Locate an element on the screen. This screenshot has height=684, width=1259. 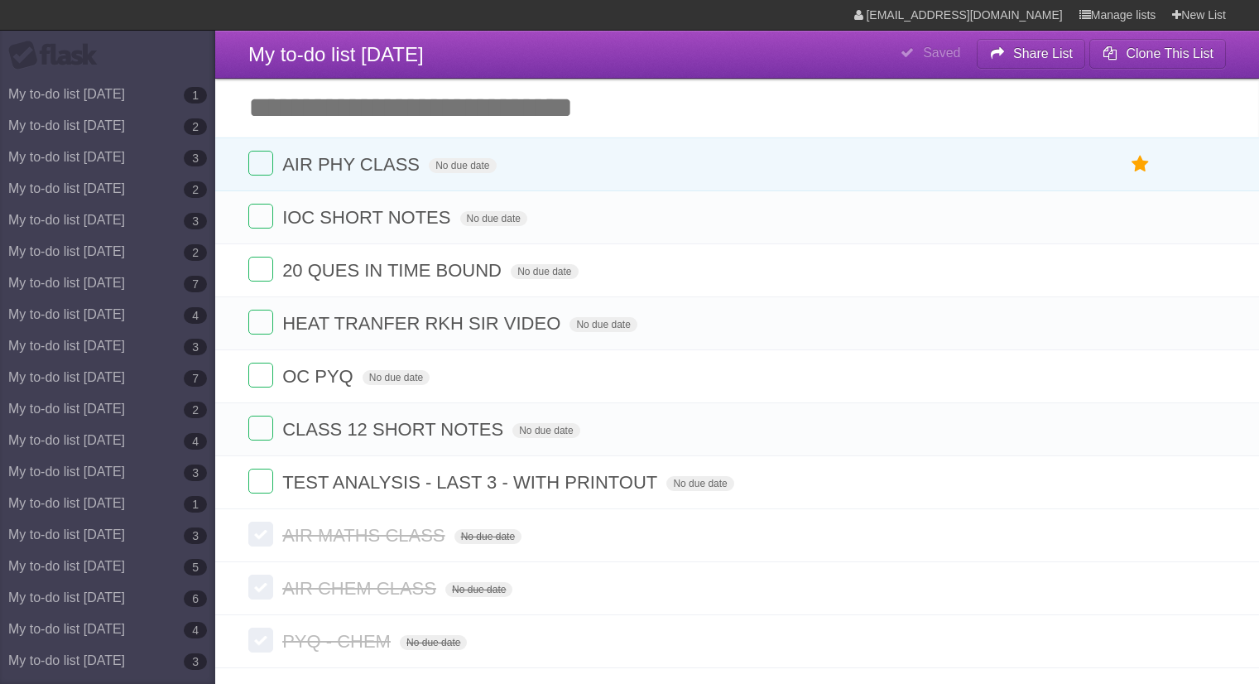
b: Saved is located at coordinates (941, 52).